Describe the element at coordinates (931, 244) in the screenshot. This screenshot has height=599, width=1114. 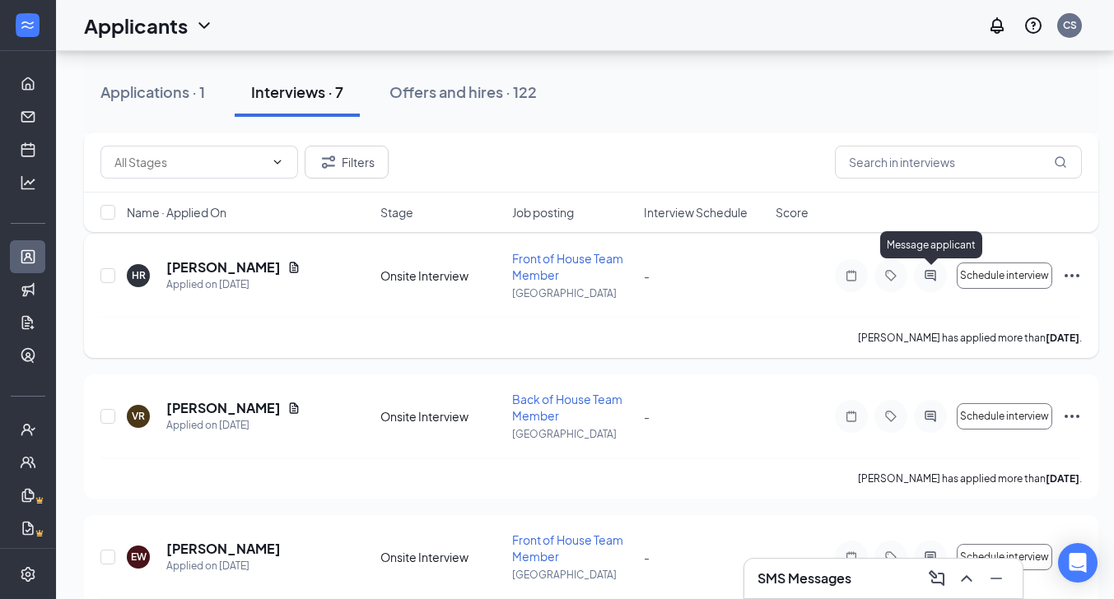
I see `div: Message applicant` at that location.